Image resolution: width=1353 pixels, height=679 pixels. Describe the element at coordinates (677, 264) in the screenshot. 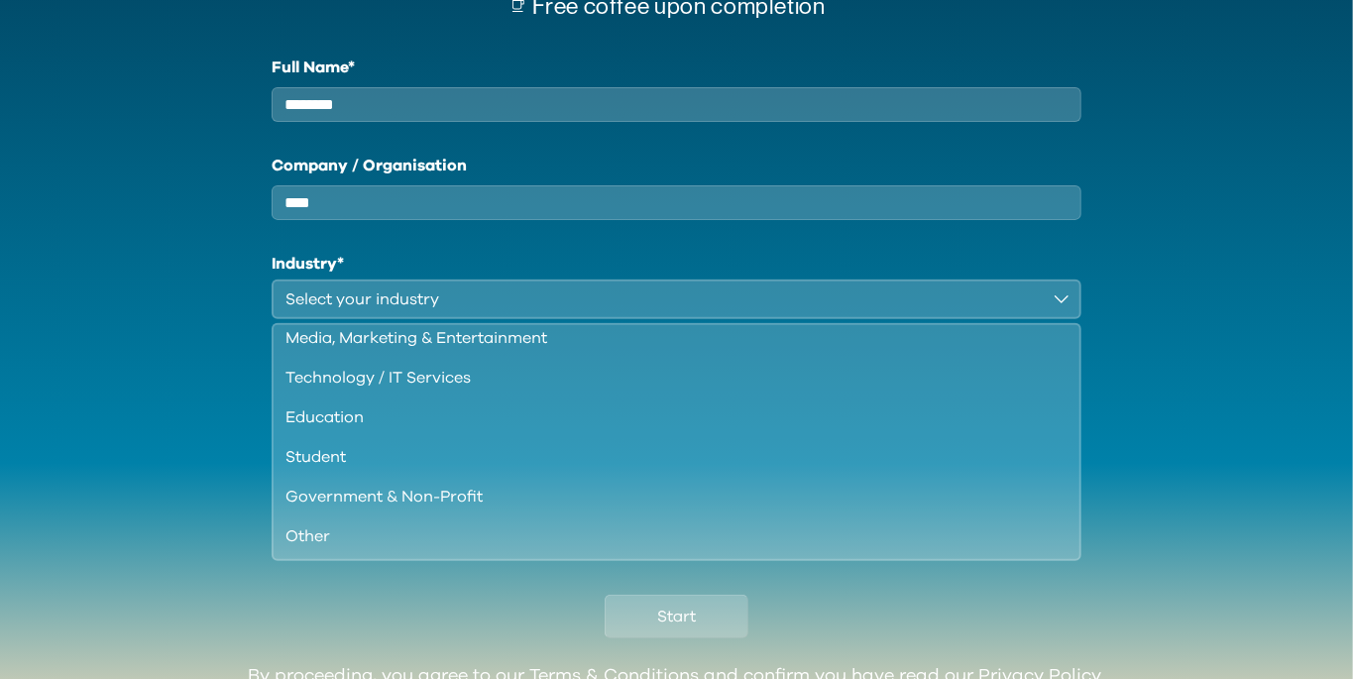

I see `h1: Industry*` at that location.